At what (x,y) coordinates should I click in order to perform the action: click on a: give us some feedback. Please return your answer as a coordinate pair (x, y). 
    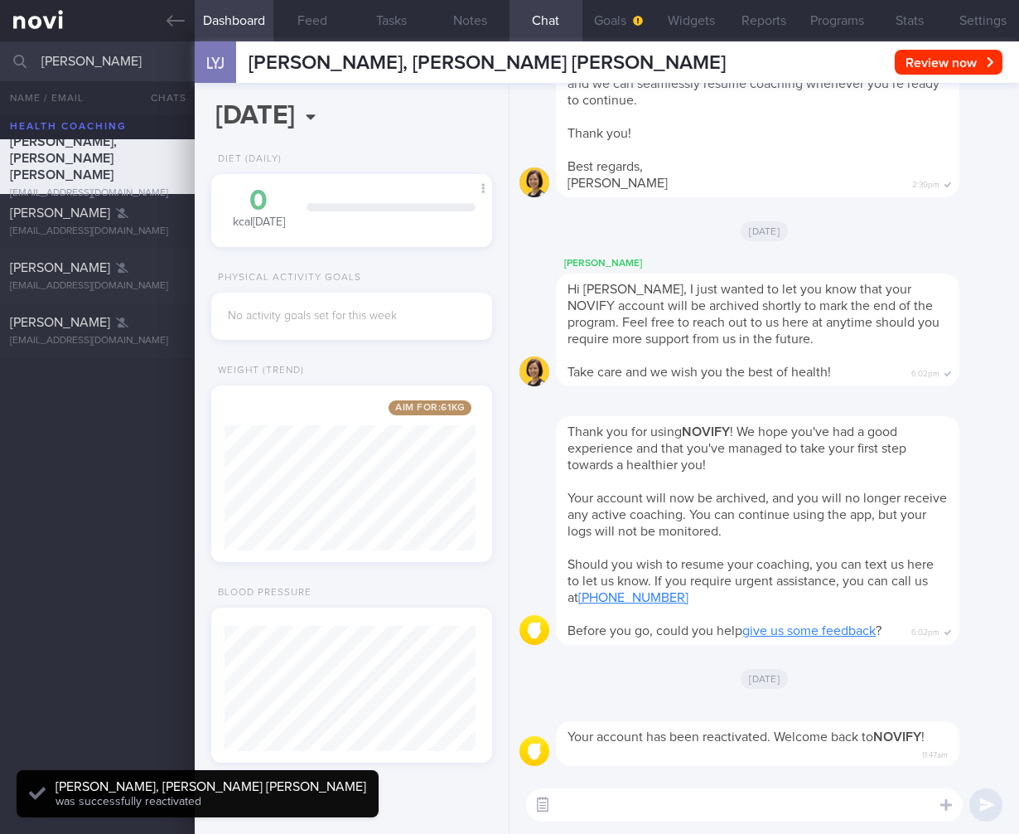
    Looking at the image, I should click on (809, 631).